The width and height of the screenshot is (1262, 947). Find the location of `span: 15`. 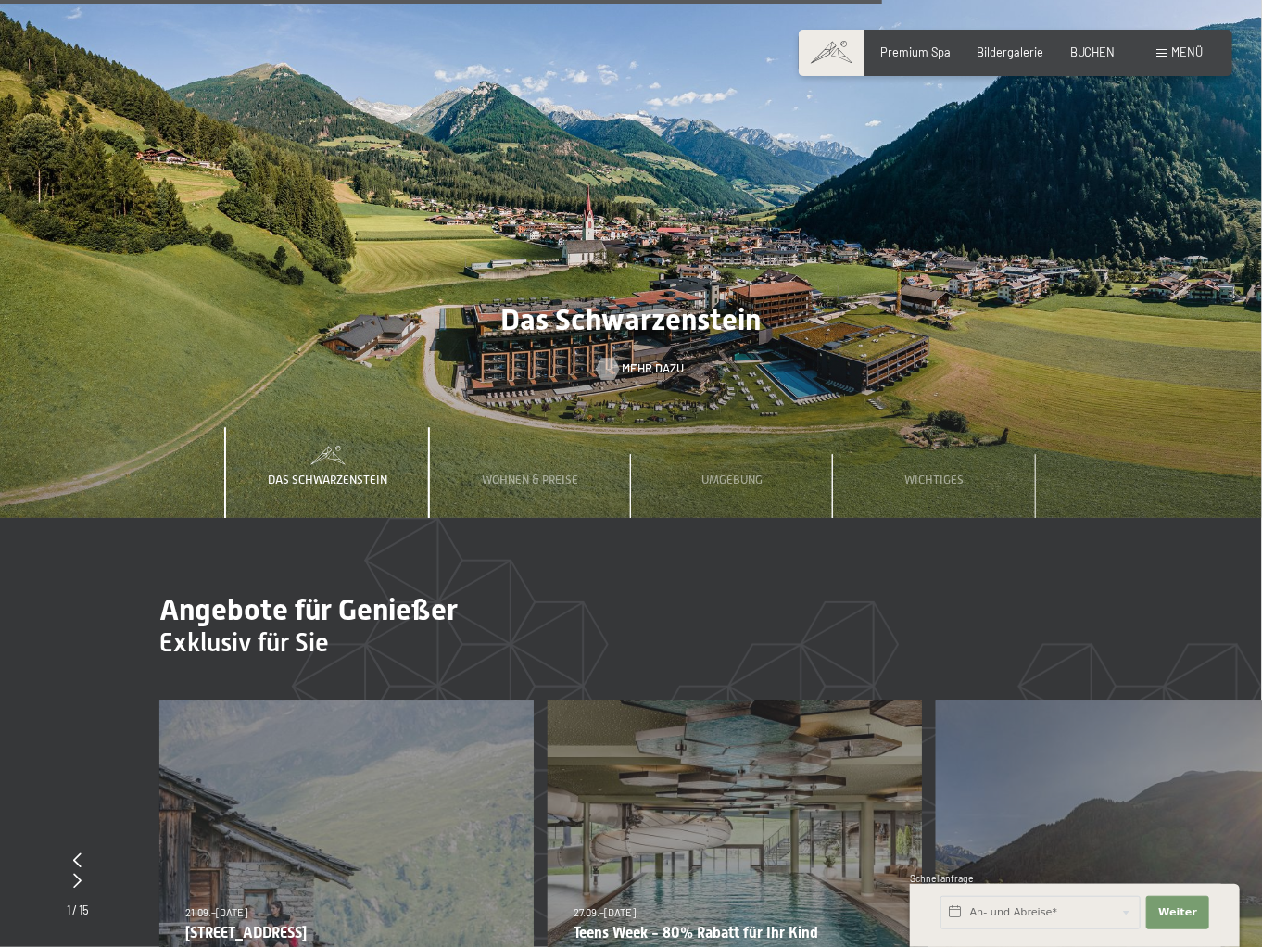

span: 15 is located at coordinates (83, 910).